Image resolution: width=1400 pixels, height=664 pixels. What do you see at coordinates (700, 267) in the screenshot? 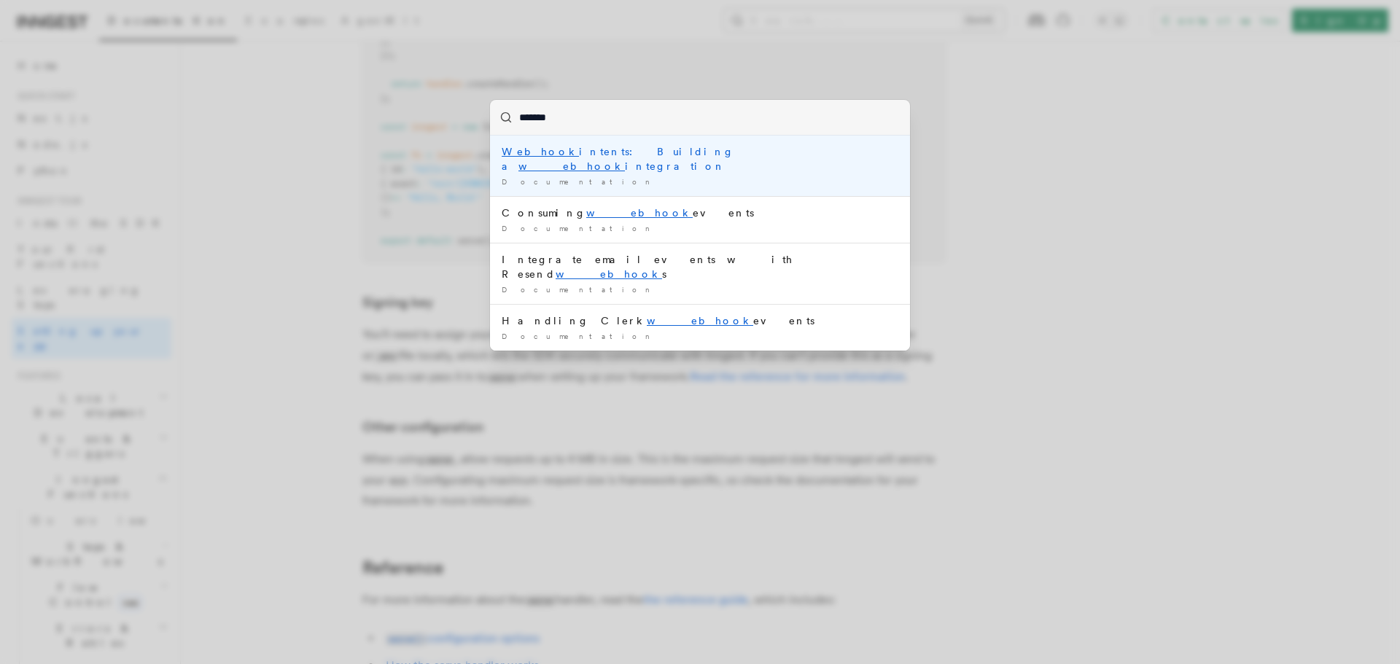
I see `div: Integrate email events with Resend s` at bounding box center [700, 267].